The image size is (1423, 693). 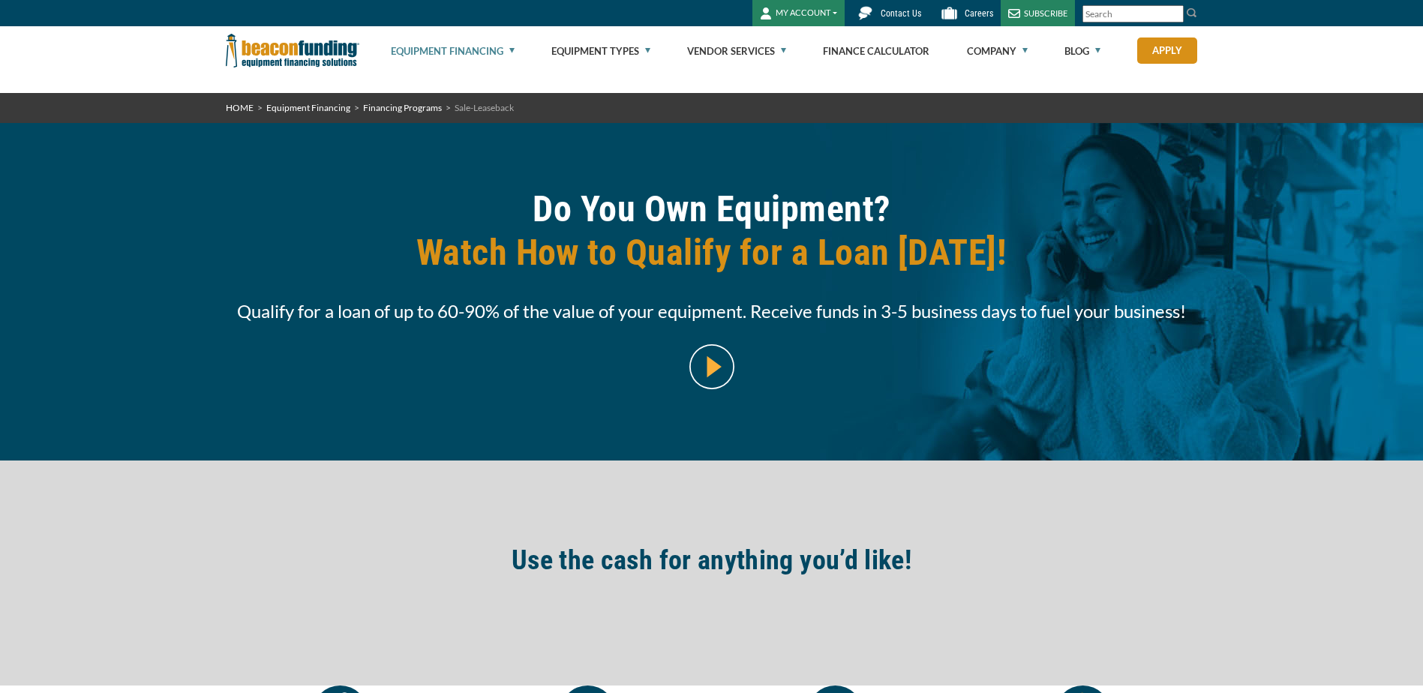 What do you see at coordinates (1082, 51) in the screenshot?
I see `a: Blog` at bounding box center [1082, 51].